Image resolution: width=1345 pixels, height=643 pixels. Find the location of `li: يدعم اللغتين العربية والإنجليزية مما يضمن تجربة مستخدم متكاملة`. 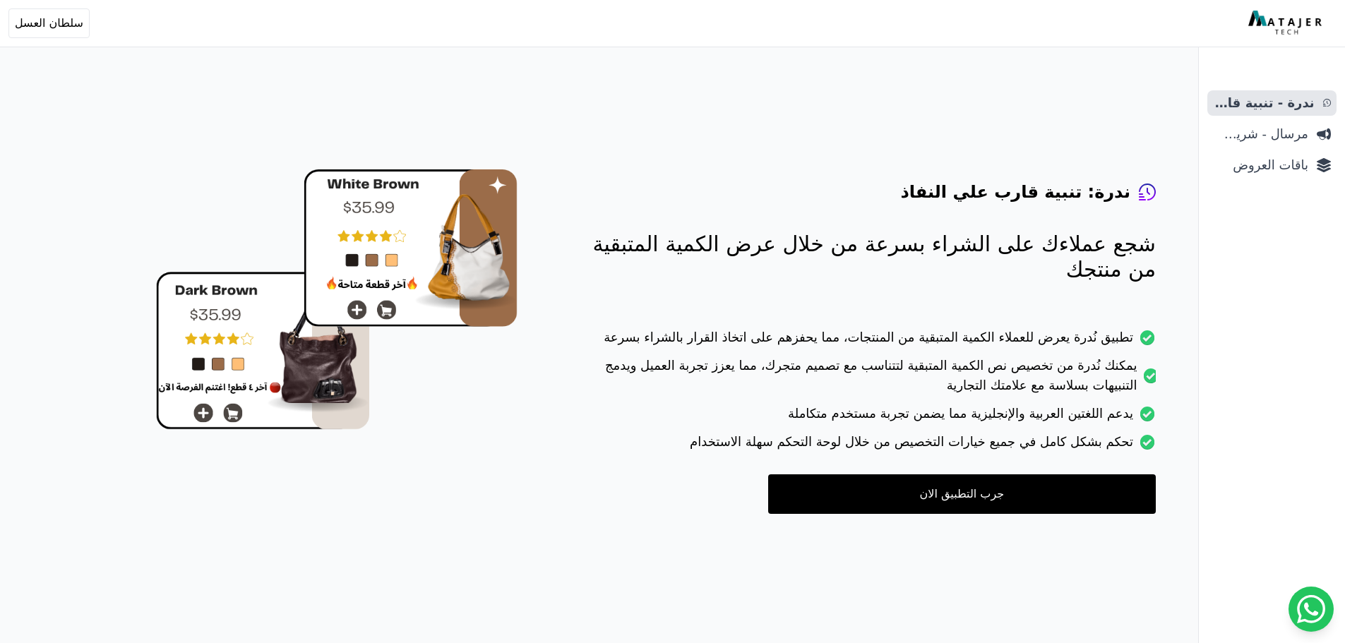

li: يدعم اللغتين العربية والإنجليزية مما يضمن تجربة مستخدم متكاملة is located at coordinates (865, 418).